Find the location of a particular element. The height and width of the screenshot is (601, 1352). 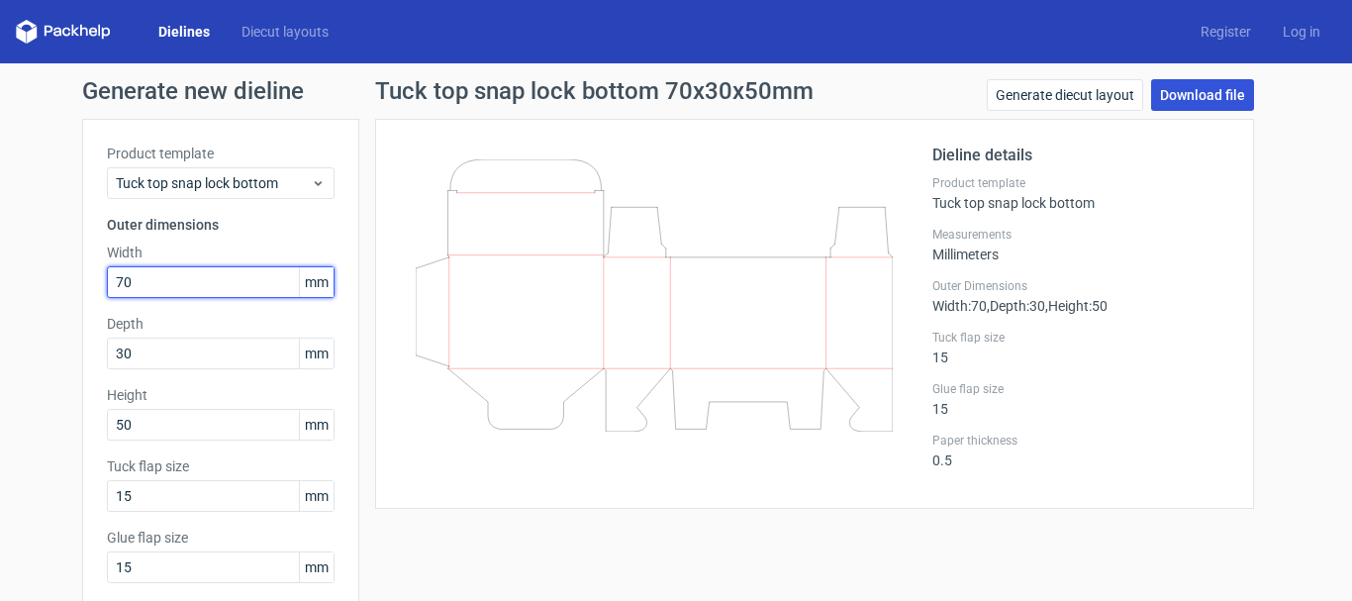

div: 0.5 is located at coordinates (1081, 450).